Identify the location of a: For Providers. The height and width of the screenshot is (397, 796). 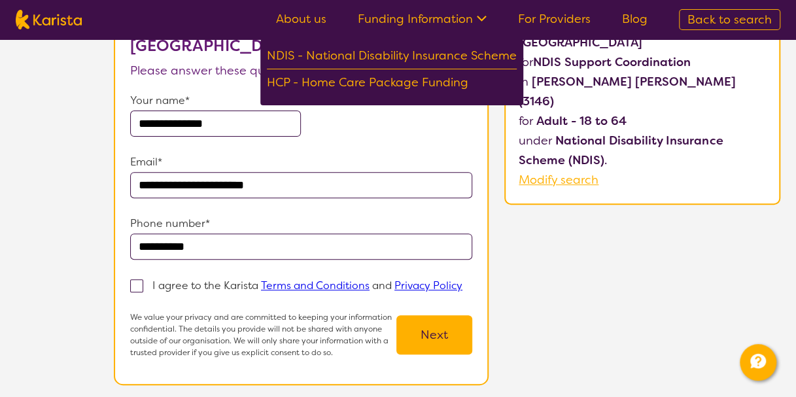
(554, 19).